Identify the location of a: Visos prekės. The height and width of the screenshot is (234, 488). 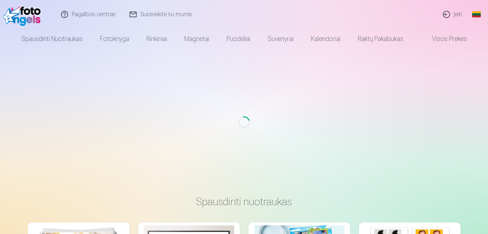
(443, 39).